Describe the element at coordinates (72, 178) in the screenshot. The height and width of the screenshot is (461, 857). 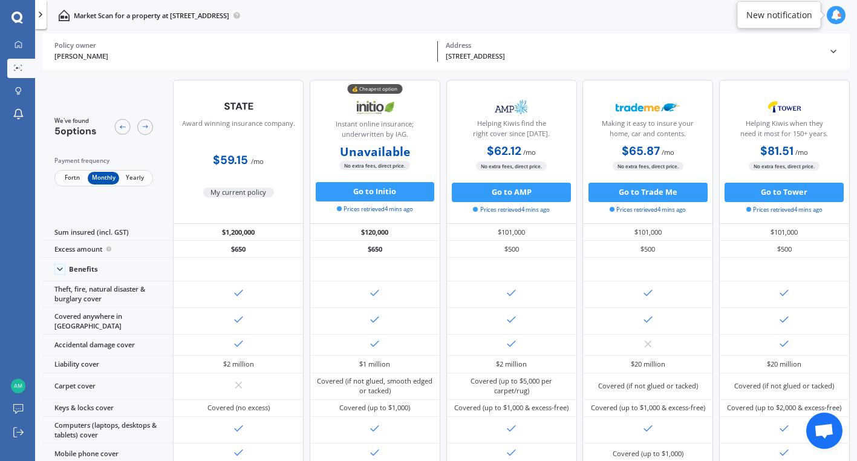
I see `span: Fortn` at that location.